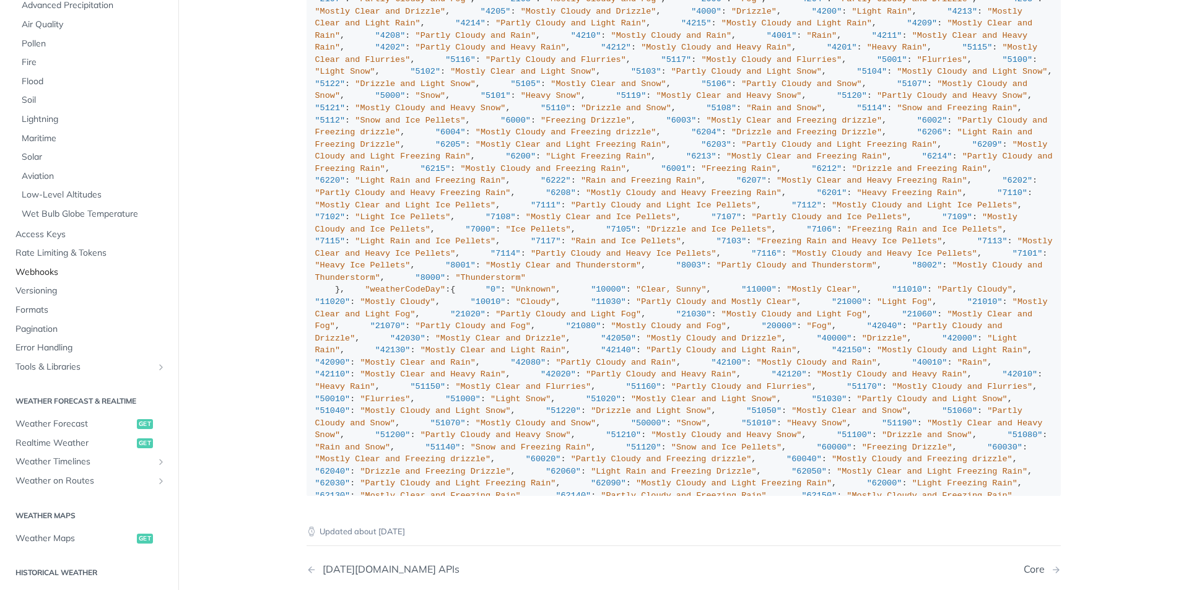  Describe the element at coordinates (872, 180) in the screenshot. I see `span: "Mostly Clear and Heavy Freezing Rain"` at that location.